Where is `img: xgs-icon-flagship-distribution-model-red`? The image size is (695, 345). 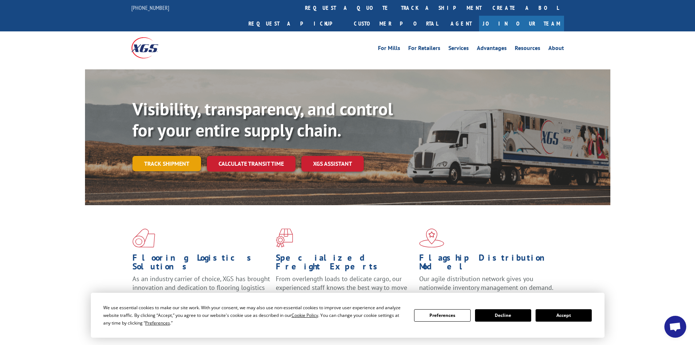 img: xgs-icon-flagship-distribution-model-red is located at coordinates (432, 238).